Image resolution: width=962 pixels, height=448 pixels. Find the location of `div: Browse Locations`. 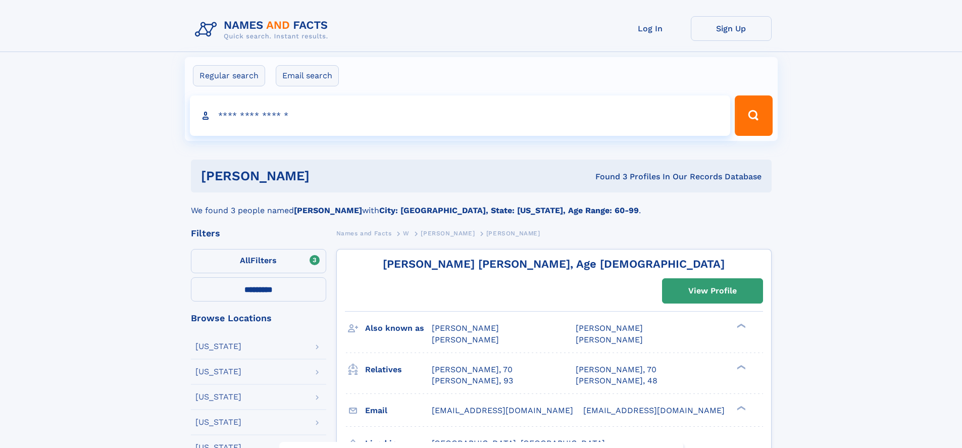

div: Browse Locations is located at coordinates (258, 318).